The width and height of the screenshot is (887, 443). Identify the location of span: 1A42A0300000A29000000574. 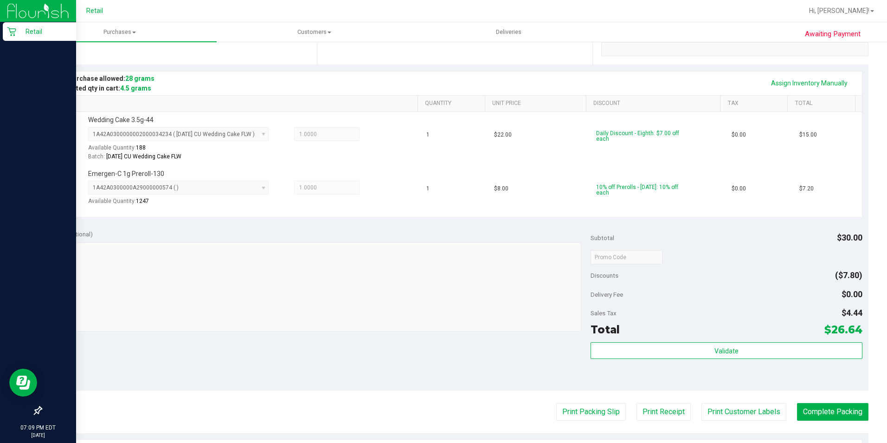
(132, 187).